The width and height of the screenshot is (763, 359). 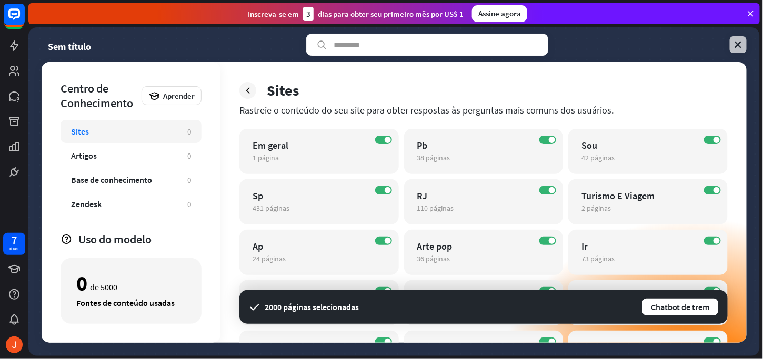 I want to click on font: 2 páginas, so click(x=596, y=208).